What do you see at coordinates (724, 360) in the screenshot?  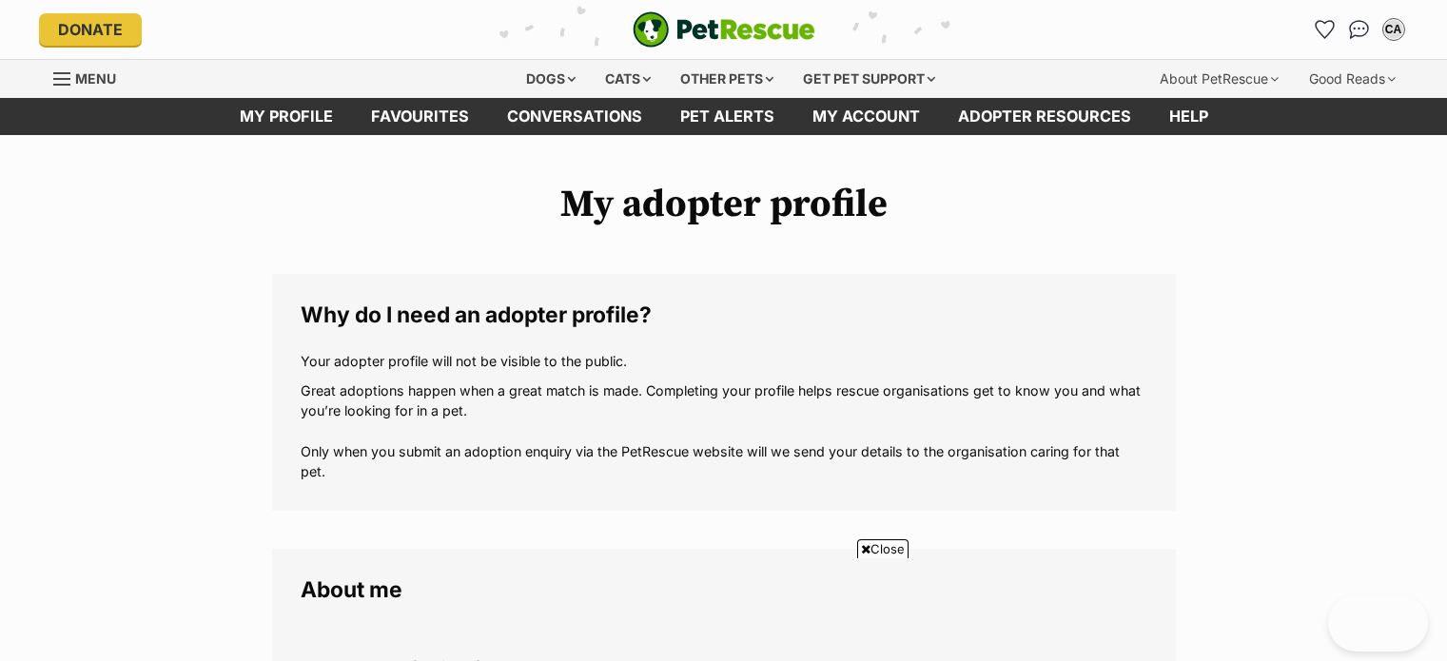 I see `p: Your adopter profile will not be visible to the public.` at bounding box center [724, 360].